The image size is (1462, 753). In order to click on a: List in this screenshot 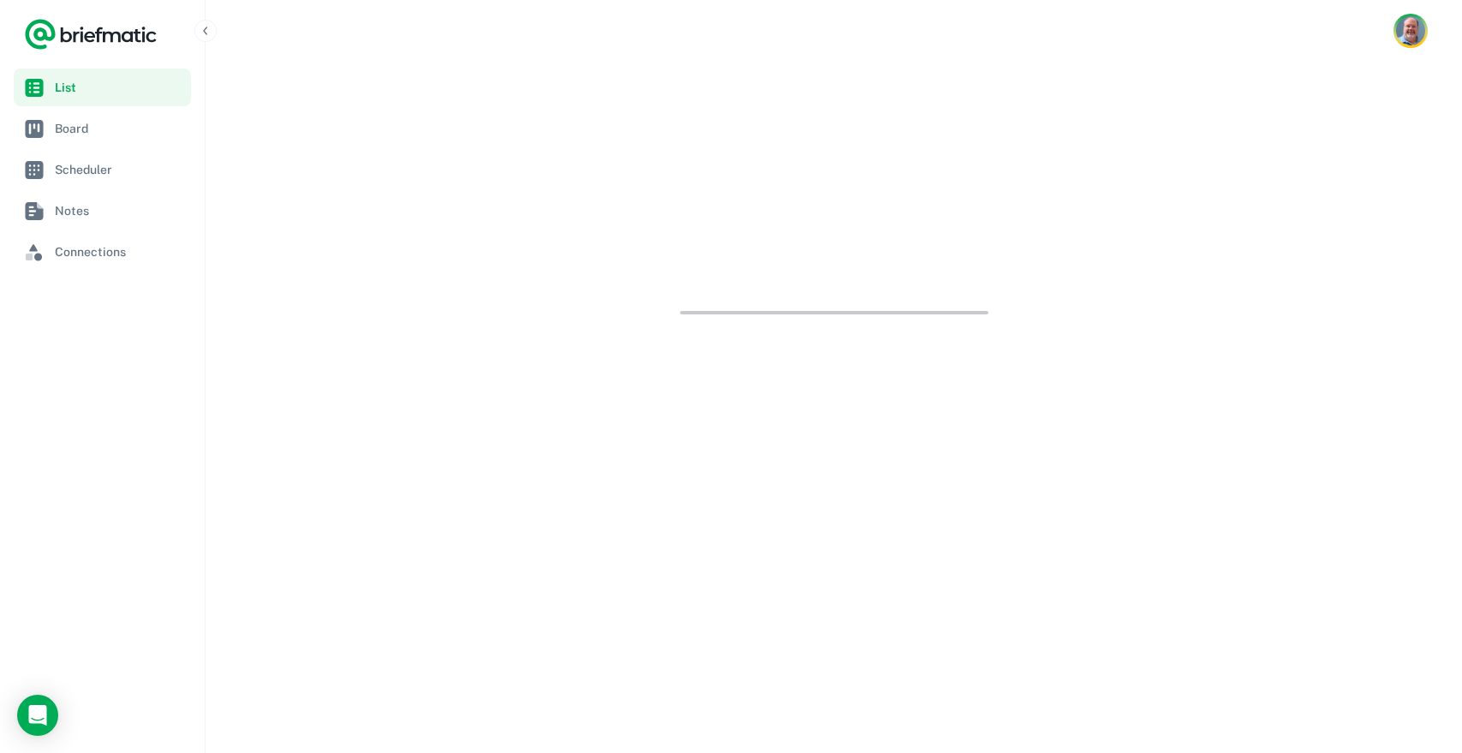, I will do `click(102, 87)`.